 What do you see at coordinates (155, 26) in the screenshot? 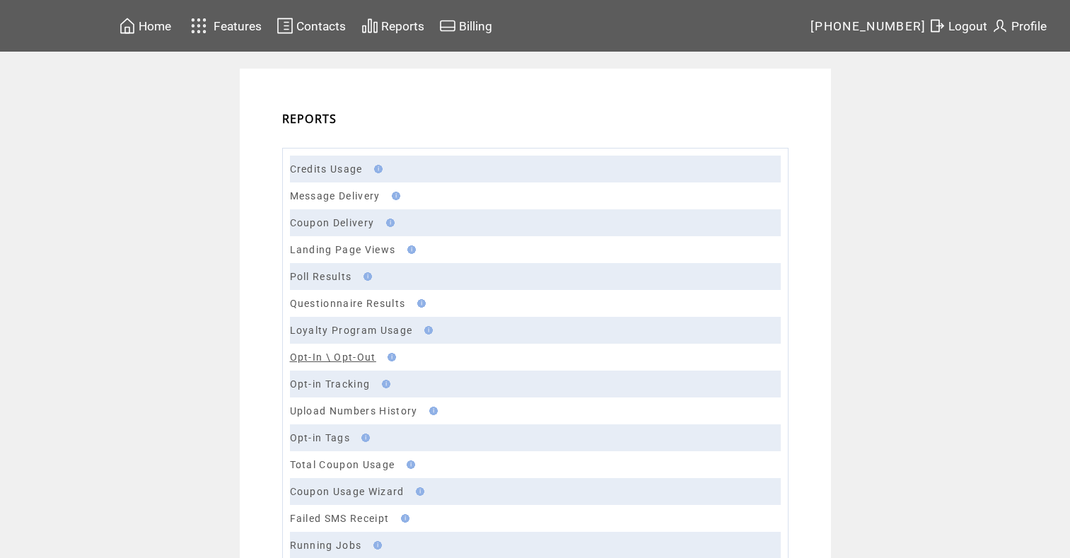
I see `span: Home` at bounding box center [155, 26].